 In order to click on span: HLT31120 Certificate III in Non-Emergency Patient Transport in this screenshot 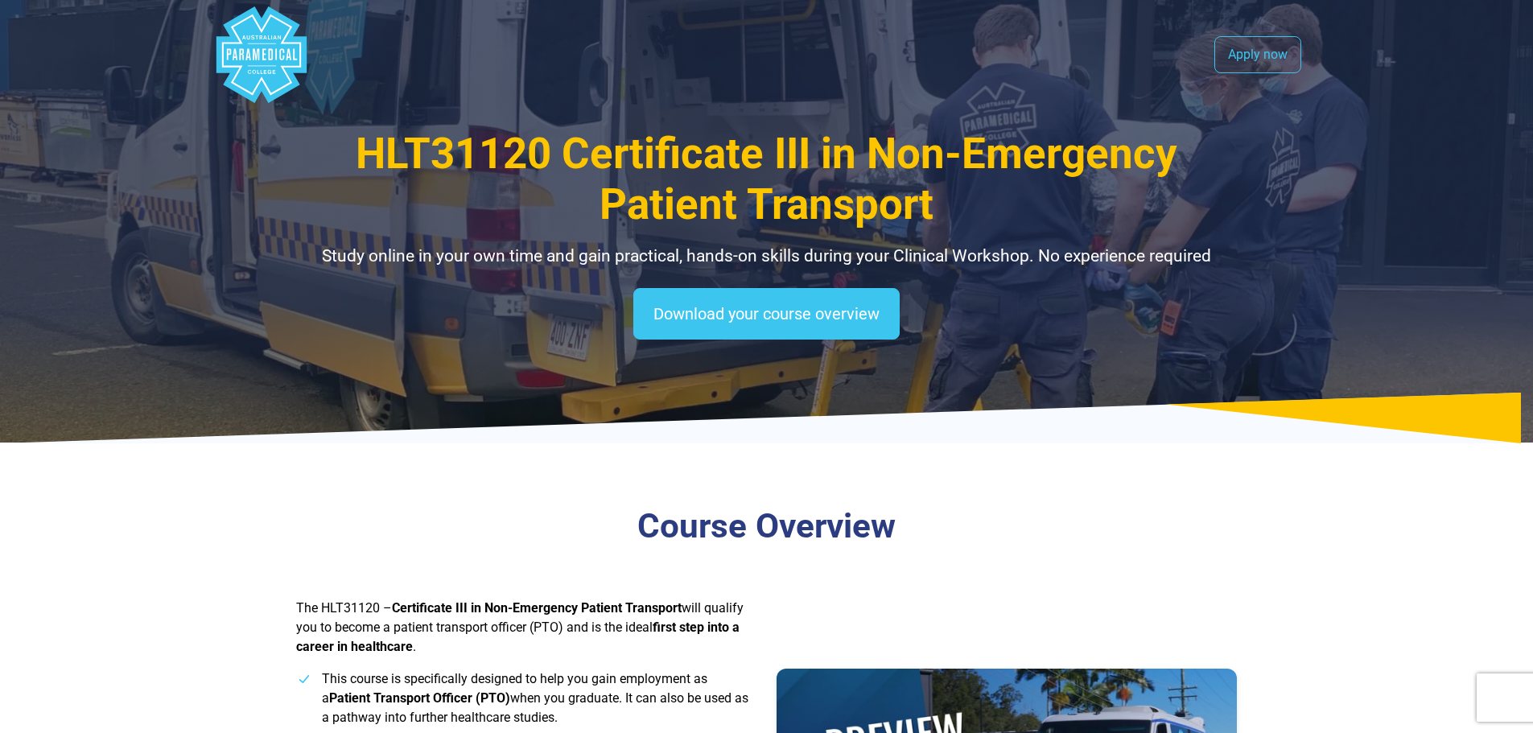, I will do `click(766, 179)`.